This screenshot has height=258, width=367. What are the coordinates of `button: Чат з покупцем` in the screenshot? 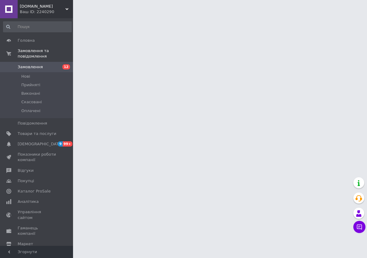 It's located at (359, 227).